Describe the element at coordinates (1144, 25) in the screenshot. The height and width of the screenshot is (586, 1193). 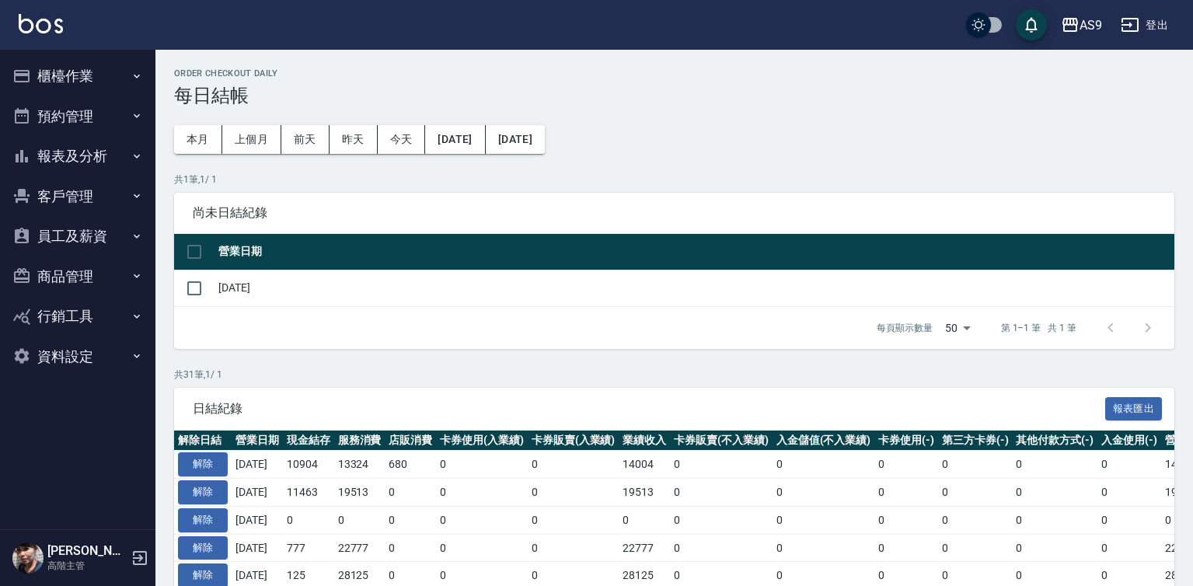
I see `button: 登出` at that location.